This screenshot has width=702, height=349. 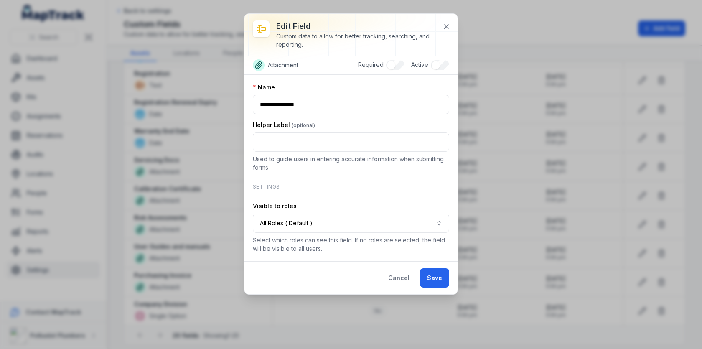 I want to click on label: Visible to roles, so click(x=275, y=206).